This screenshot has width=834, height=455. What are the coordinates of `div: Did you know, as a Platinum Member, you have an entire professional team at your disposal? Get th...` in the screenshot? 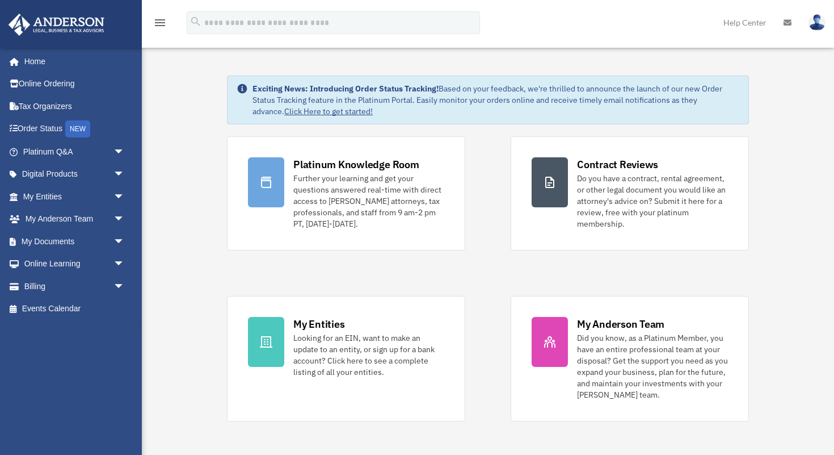 It's located at (653, 366).